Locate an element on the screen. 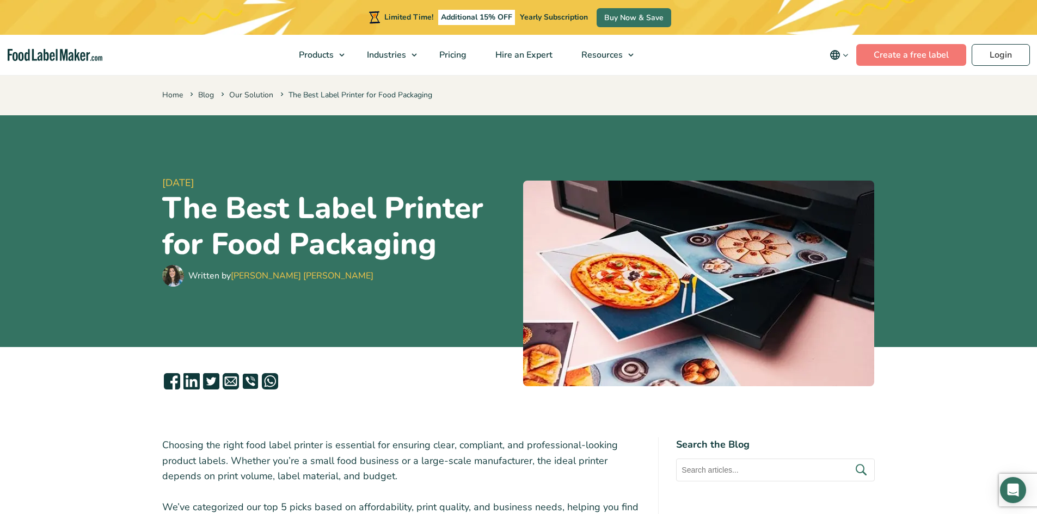 The width and height of the screenshot is (1037, 514). img: Maria Abi Hanna - Food Label Maker is located at coordinates (173, 276).